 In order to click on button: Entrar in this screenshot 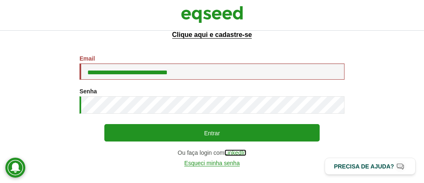, I will do `click(212, 133)`.